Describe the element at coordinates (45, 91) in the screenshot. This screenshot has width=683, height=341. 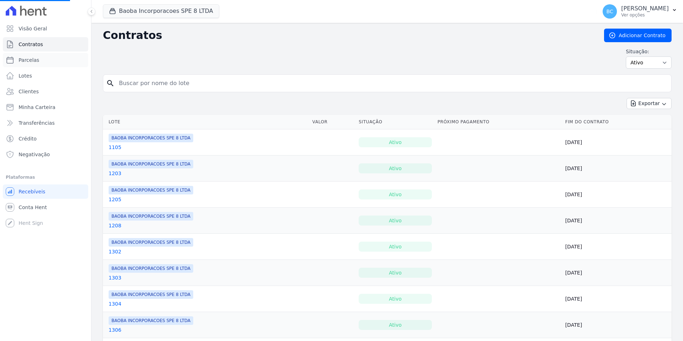
I see `a: Clientes` at that location.